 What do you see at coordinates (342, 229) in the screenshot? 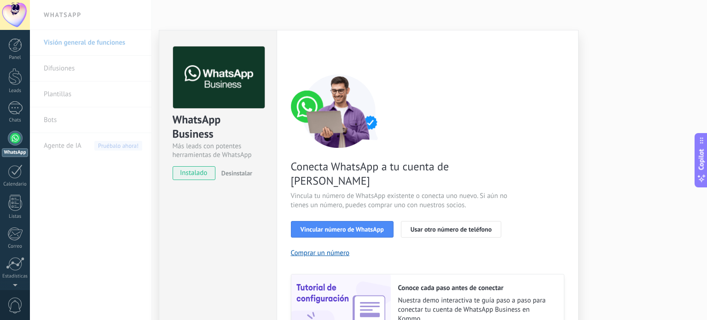
I see `button: Vincular número de WhatsApp` at bounding box center [342, 229].